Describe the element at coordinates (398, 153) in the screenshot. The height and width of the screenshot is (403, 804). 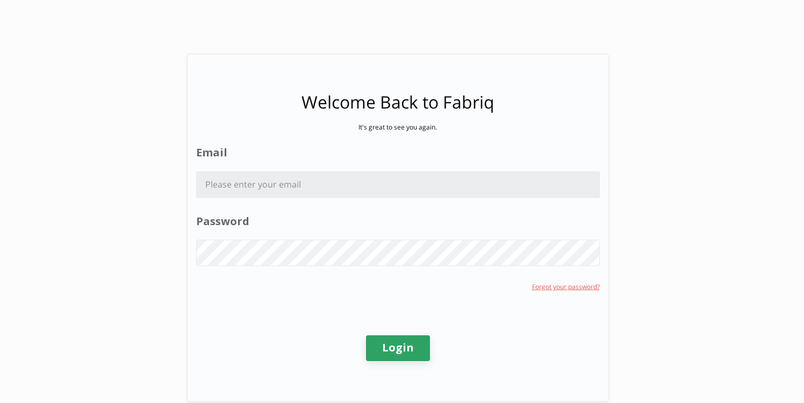
I see `label: Email` at that location.